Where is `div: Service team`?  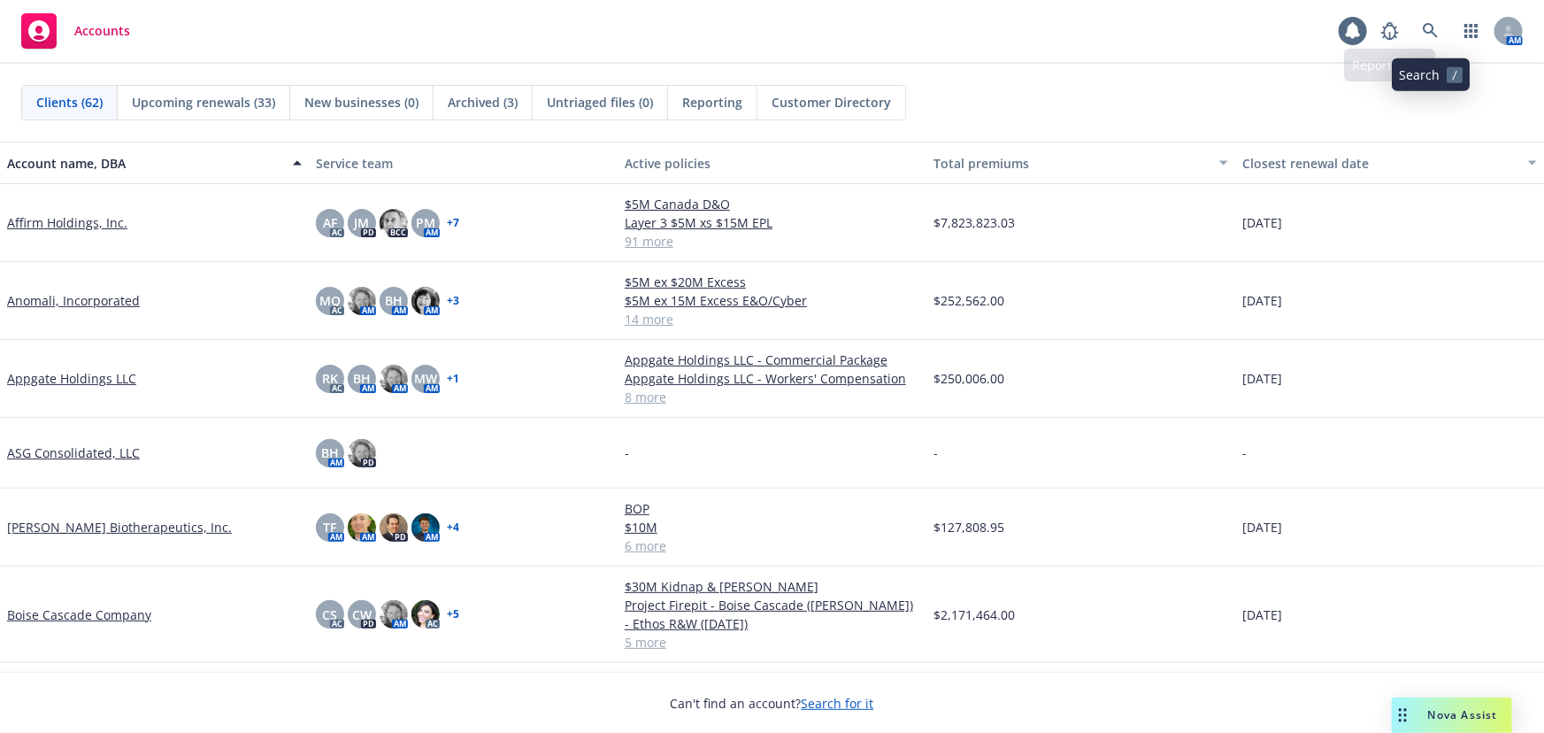 div: Service team is located at coordinates (463, 163).